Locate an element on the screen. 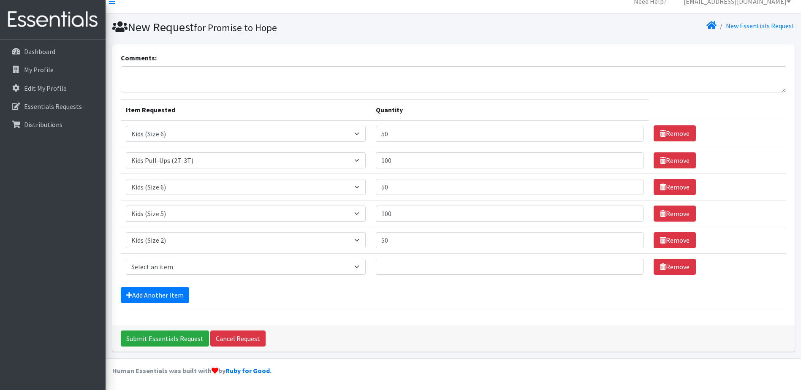 This screenshot has height=390, width=801. a: Dashboard is located at coordinates (53, 52).